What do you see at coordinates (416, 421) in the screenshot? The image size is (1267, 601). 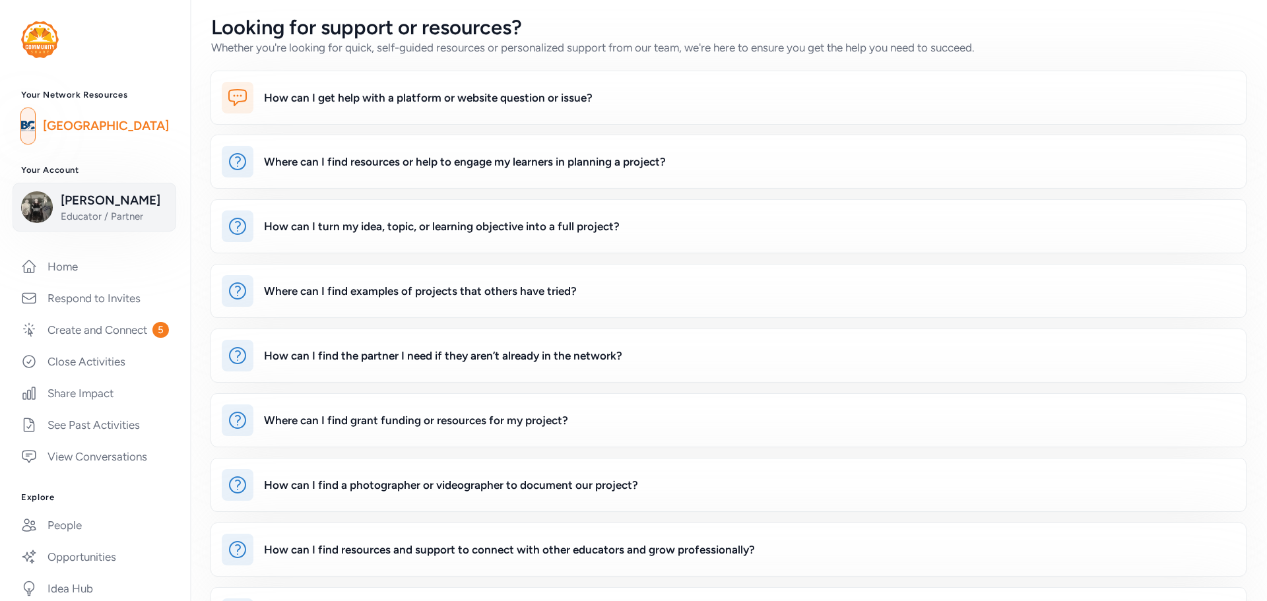 I see `div: Where can I find grant funding or resources for my project?` at bounding box center [416, 421].